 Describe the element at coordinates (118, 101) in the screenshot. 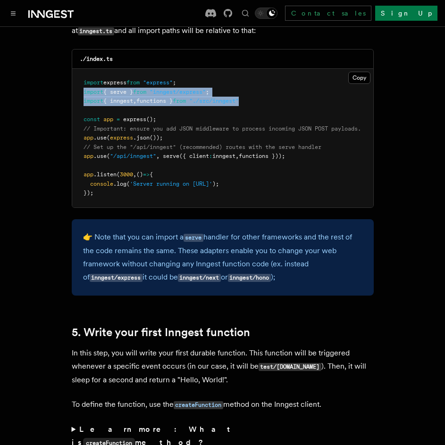

I see `span: { inngest` at that location.